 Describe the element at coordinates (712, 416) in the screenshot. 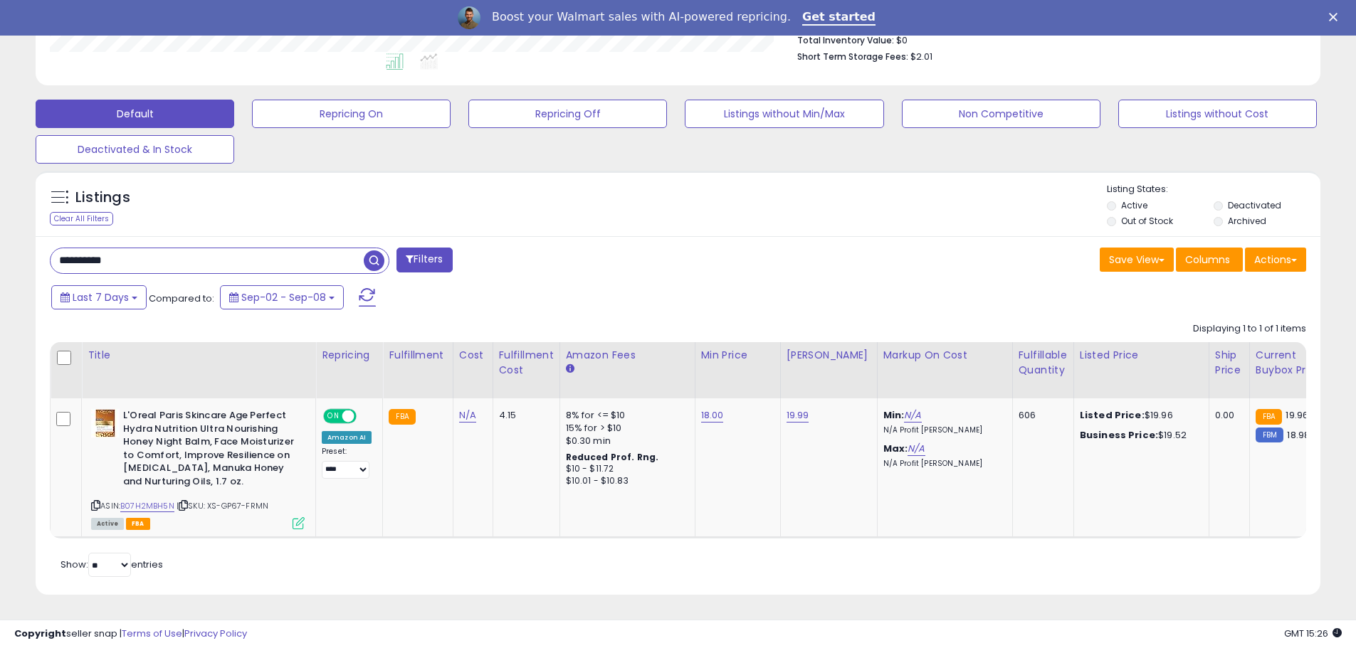

I see `a: 18.00` at that location.